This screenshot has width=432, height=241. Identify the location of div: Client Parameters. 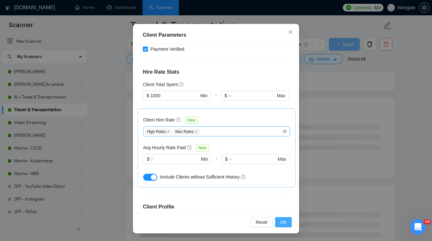
(216, 35).